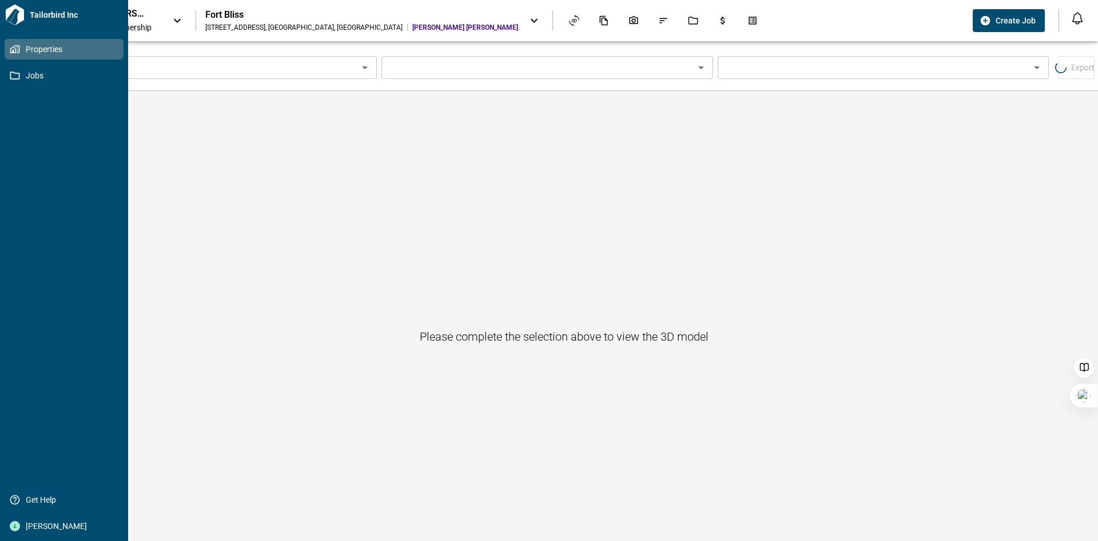  Describe the element at coordinates (64, 49) in the screenshot. I see `a: Properties` at that location.